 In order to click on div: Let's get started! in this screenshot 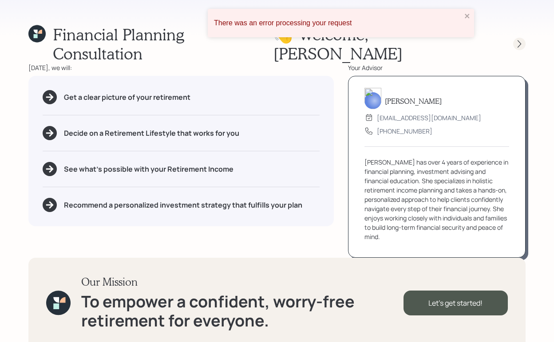, I will do `click(455, 303)`.